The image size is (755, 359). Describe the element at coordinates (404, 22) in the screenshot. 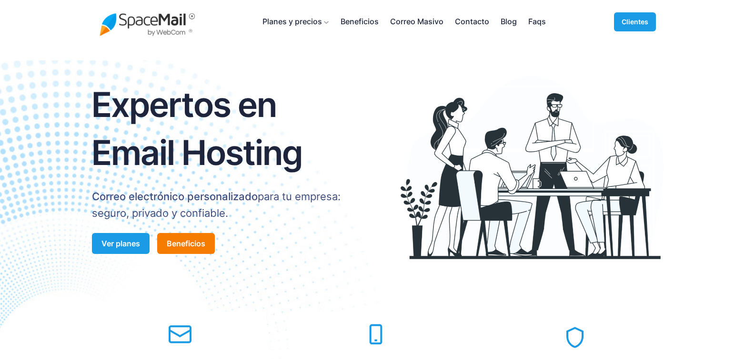

I see `nav: Menu Principal` at that location.